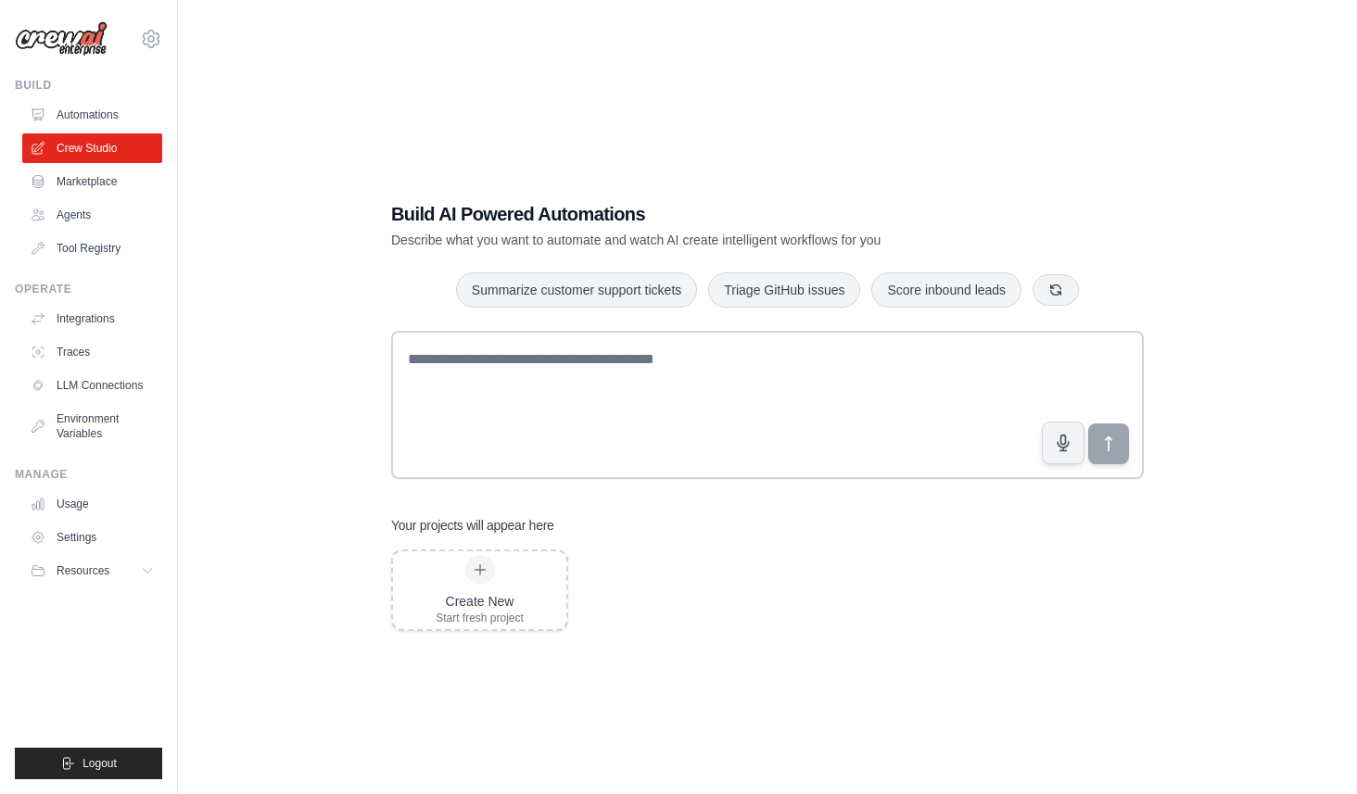 The height and width of the screenshot is (794, 1357). What do you see at coordinates (479, 602) in the screenshot?
I see `div: Create New` at bounding box center [479, 602].